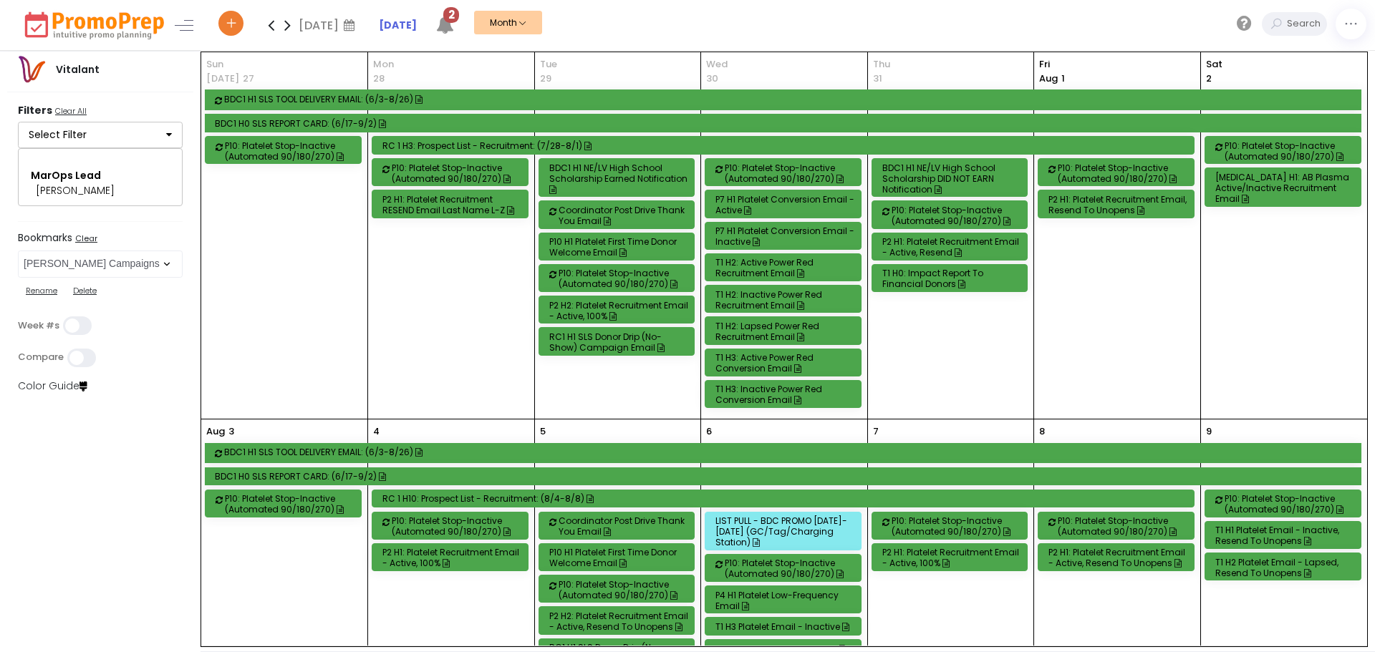 The image size is (1375, 652). What do you see at coordinates (216, 432) in the screenshot?
I see `p: Aug` at bounding box center [216, 432].